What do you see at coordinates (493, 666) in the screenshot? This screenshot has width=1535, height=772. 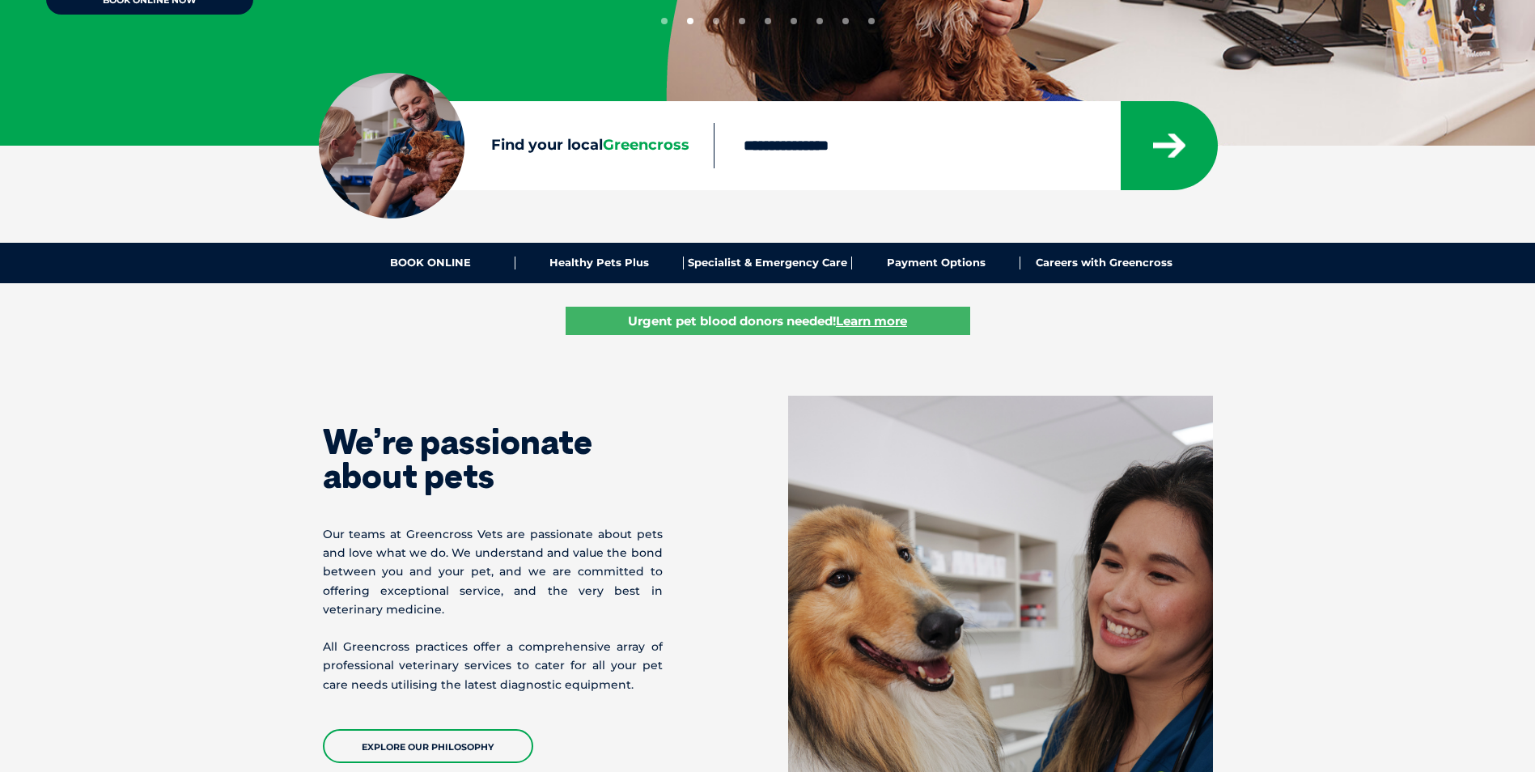 I see `p: All Greencross practices offer a comprehensive array of professional veterinary services to cater...` at bounding box center [493, 666].